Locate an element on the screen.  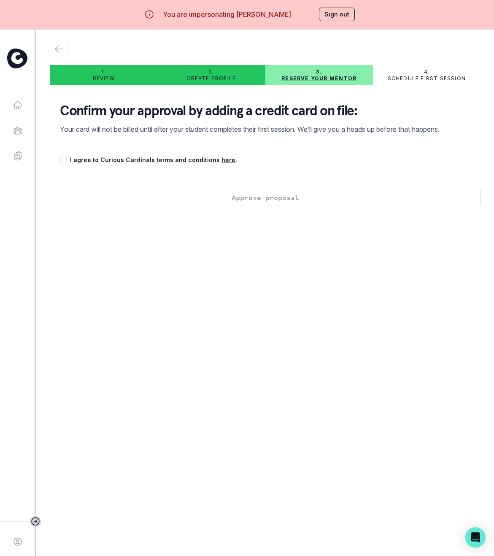
button: Approve proposal is located at coordinates (265, 197).